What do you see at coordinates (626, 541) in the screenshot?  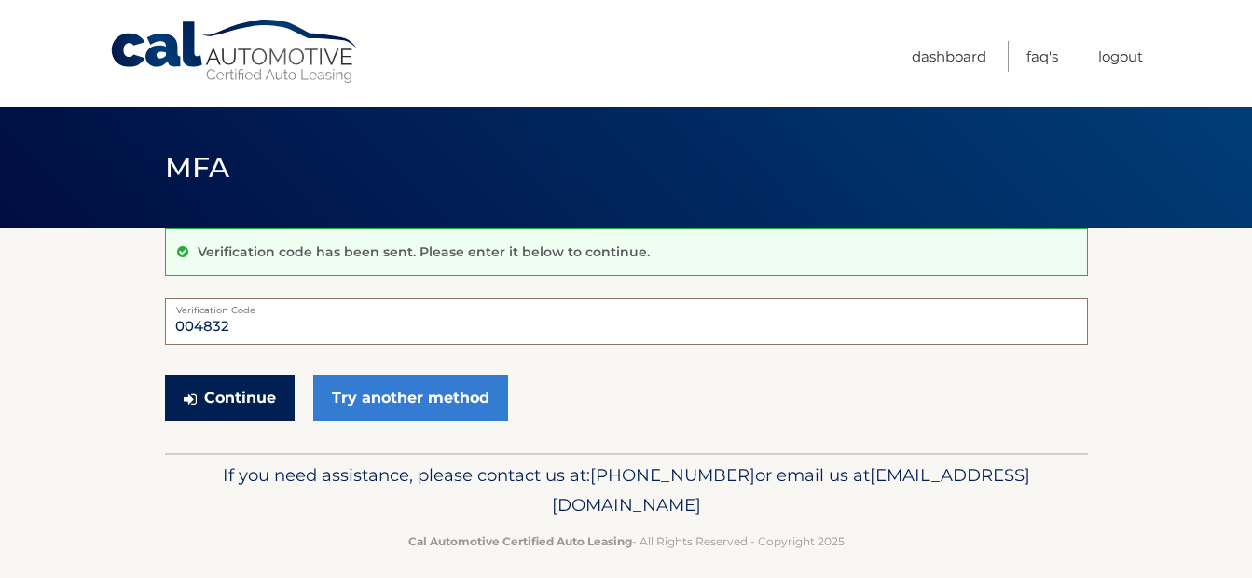 I see `p: - All Rights Reserved - Copyright 2025` at bounding box center [626, 541].